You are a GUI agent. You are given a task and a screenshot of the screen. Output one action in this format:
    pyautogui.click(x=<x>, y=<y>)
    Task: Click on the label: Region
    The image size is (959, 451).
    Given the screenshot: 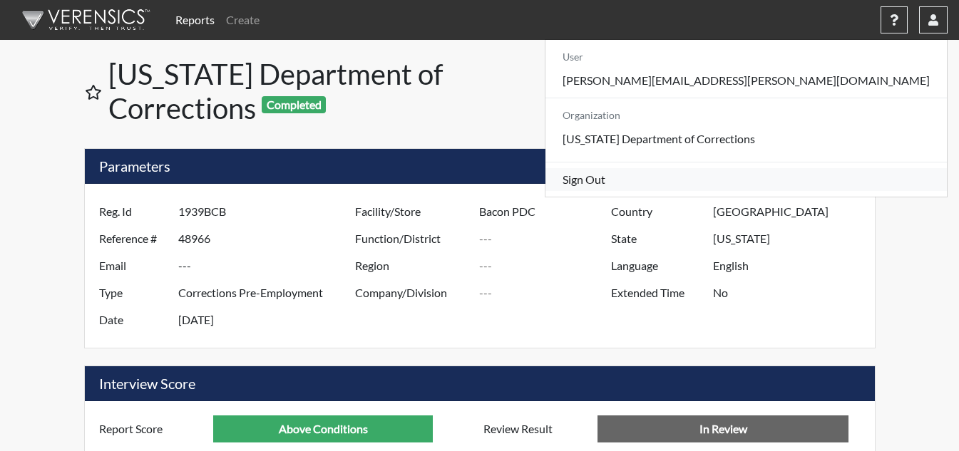 What is the action you would take?
    pyautogui.click(x=412, y=266)
    